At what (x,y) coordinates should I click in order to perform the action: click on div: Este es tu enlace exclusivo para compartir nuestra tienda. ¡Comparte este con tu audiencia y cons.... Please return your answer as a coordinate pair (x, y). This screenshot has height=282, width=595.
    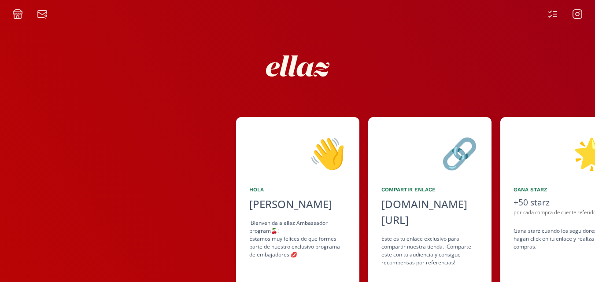
    Looking at the image, I should click on (430, 251).